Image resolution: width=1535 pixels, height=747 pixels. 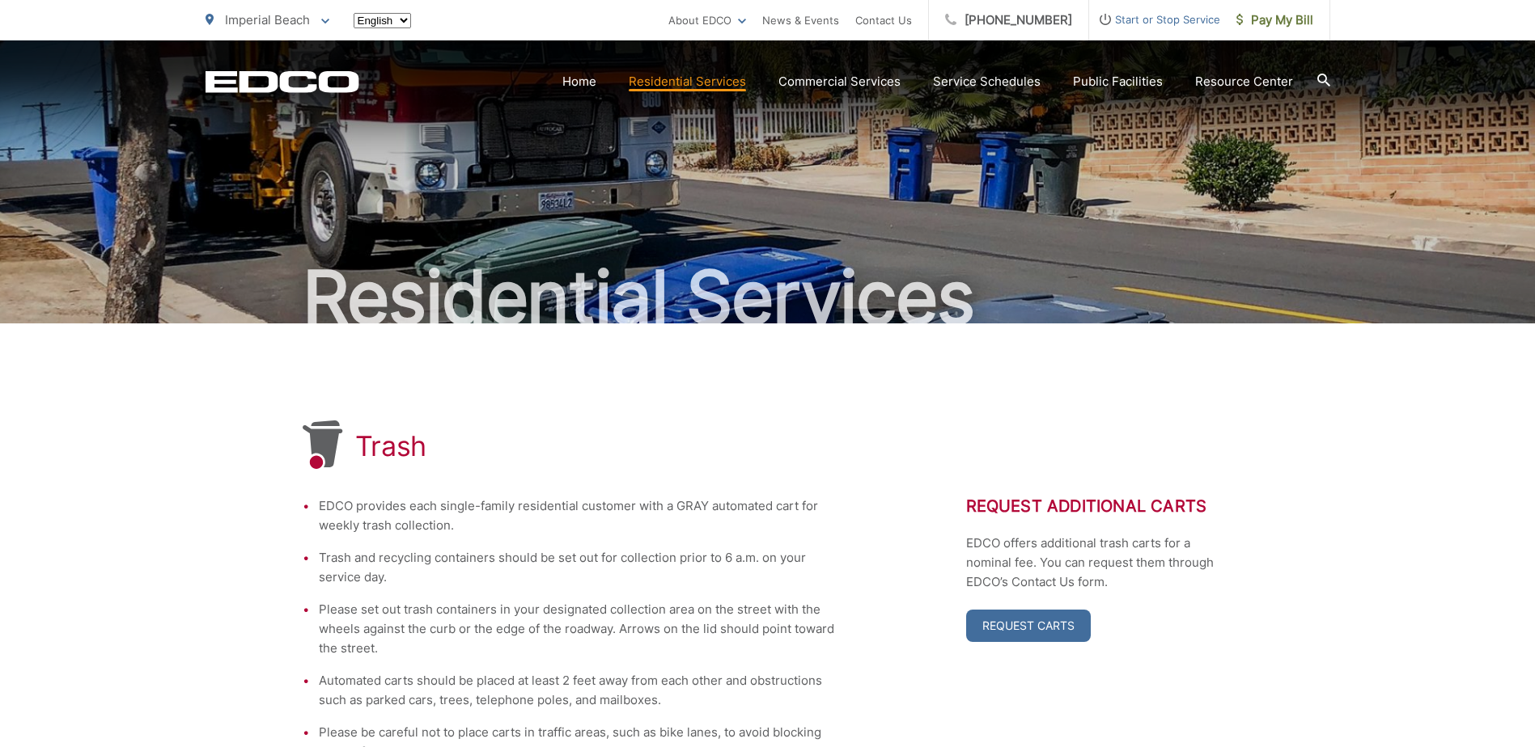 I want to click on h2: Request Additional Carts, so click(x=1099, y=506).